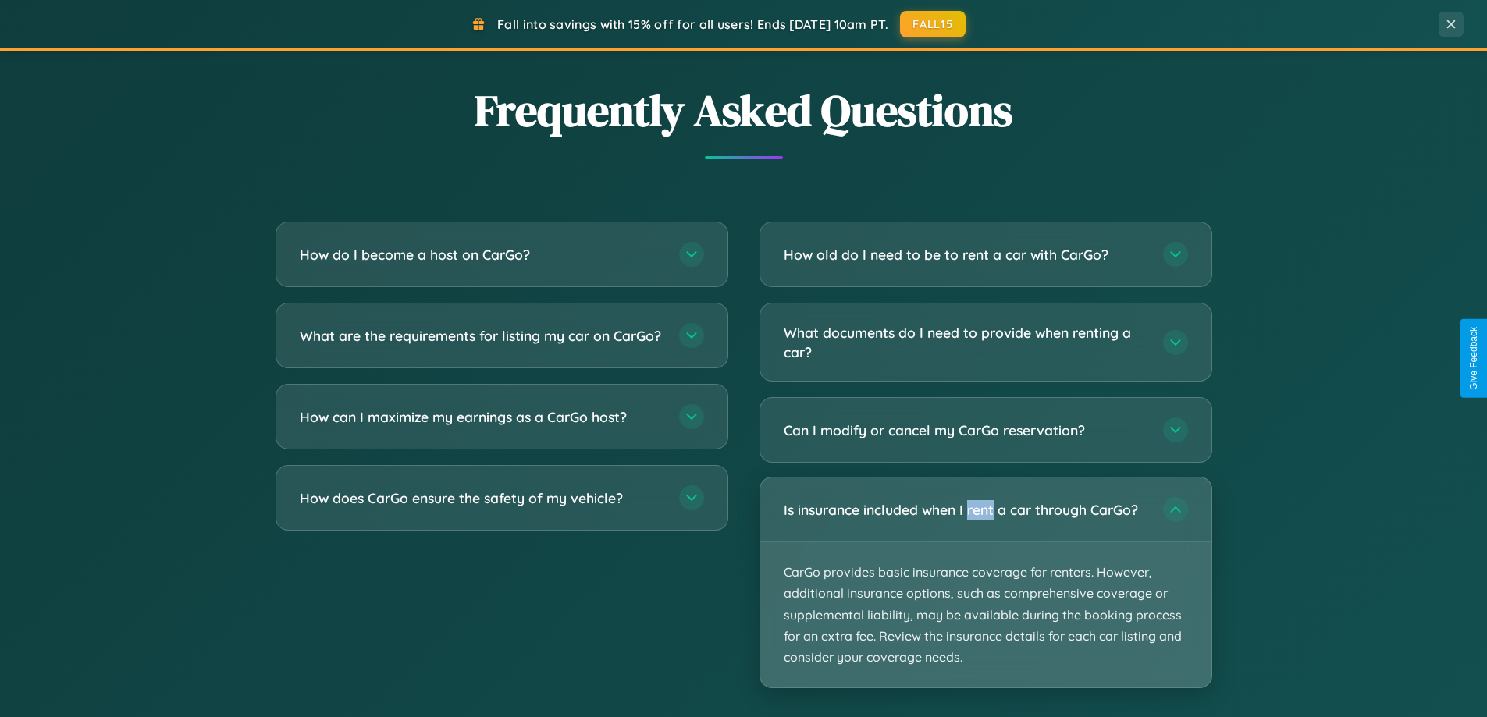 This screenshot has height=717, width=1487. I want to click on h3: How does CarGo ensure the safety of my vehicle?, so click(482, 498).